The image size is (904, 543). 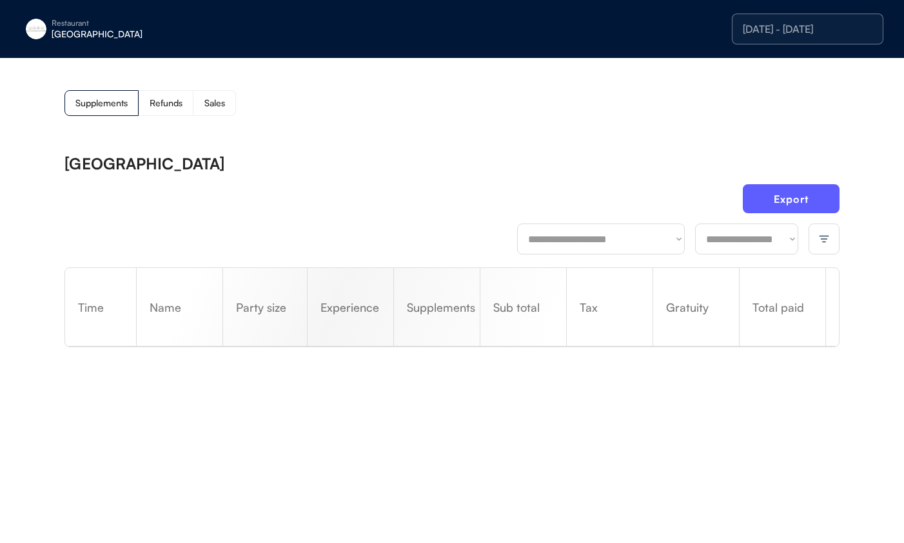 I want to click on img: eleven-madison-park-new-york-ny-logo-1.jpg, so click(x=36, y=29).